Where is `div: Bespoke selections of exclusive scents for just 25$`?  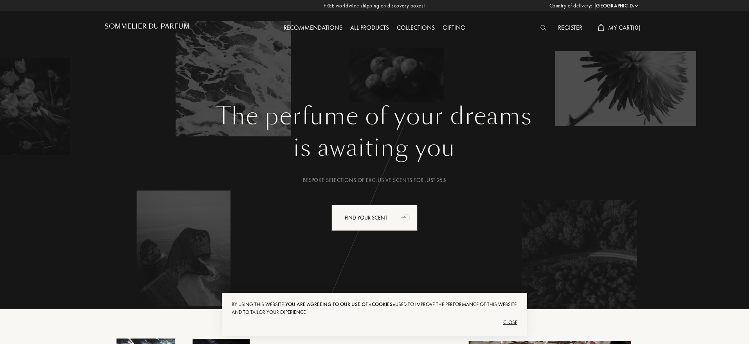 div: Bespoke selections of exclusive scents for just 25$ is located at coordinates (374, 180).